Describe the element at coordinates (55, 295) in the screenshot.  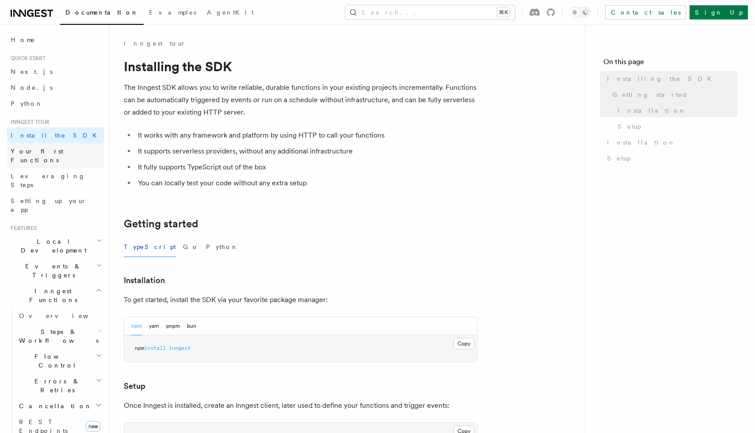
I see `button: Inngest Functions` at that location.